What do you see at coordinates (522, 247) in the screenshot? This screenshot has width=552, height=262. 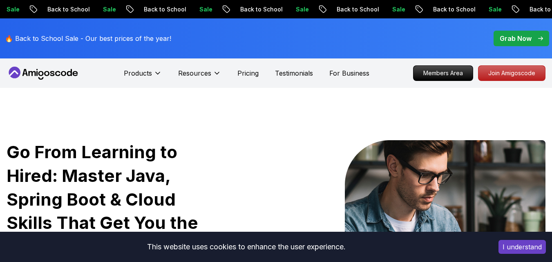 I see `button: Accept cookies` at bounding box center [522, 247].